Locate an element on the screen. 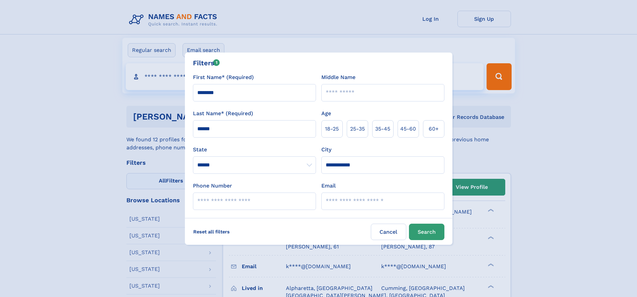 This screenshot has height=297, width=637. label: First Name* (Required) is located at coordinates (224, 77).